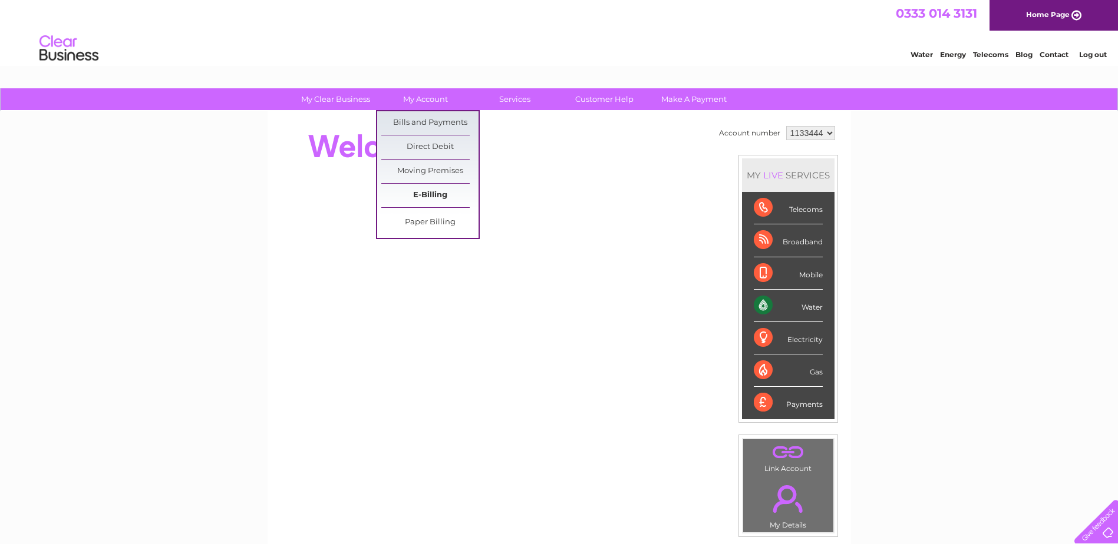 The width and height of the screenshot is (1118, 544). What do you see at coordinates (430, 196) in the screenshot?
I see `a: E-Billing` at bounding box center [430, 196].